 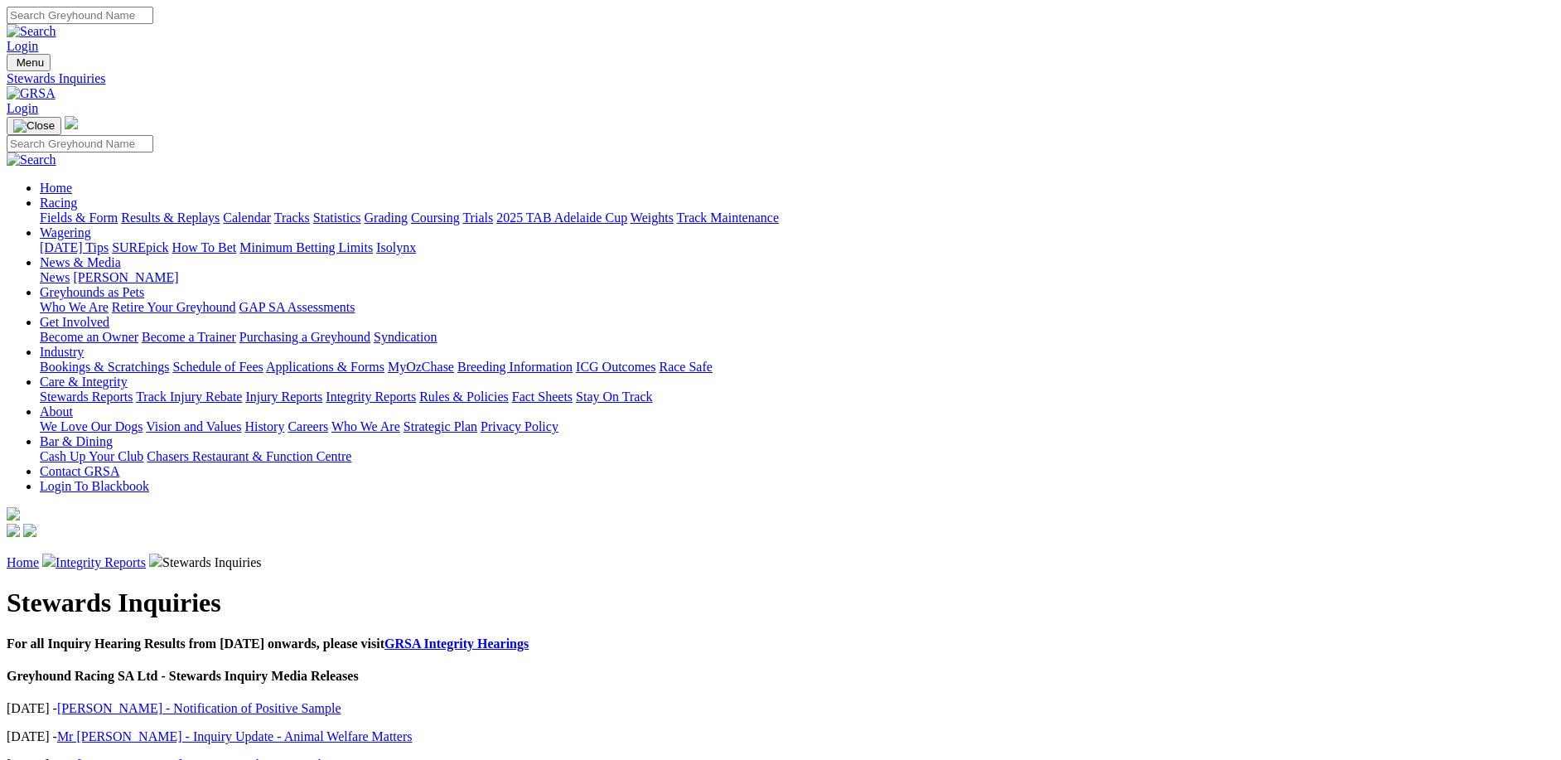 What do you see at coordinates (264, 426) in the screenshot?
I see `a: History` at bounding box center [264, 426].